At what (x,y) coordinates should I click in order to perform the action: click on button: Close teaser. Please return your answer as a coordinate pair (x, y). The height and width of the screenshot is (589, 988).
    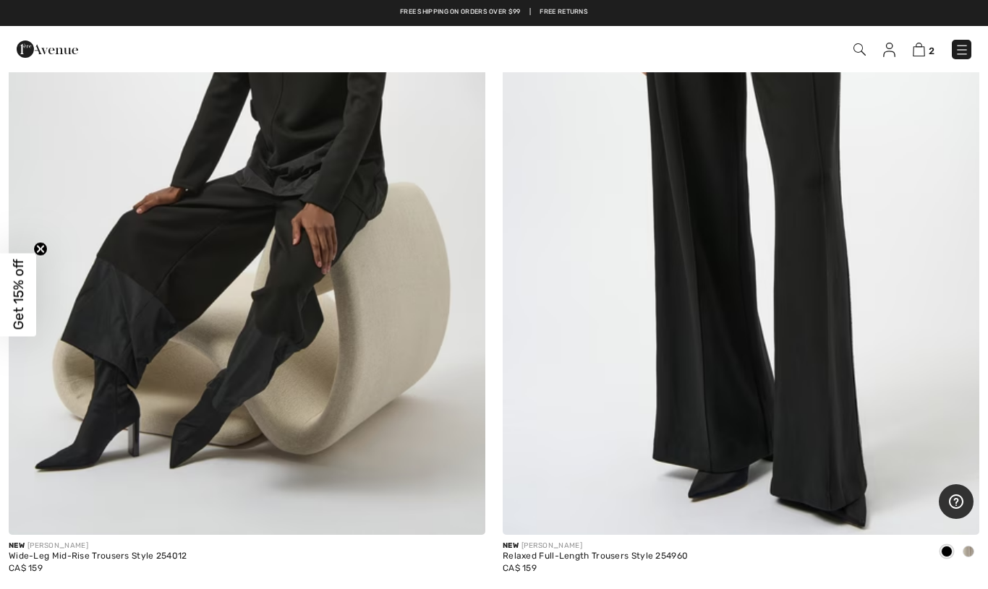
    Looking at the image, I should click on (40, 249).